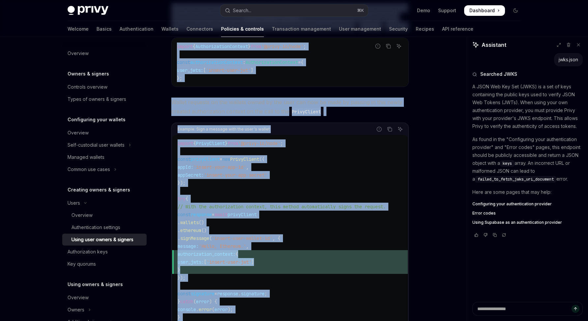  Describe the element at coordinates (281, 206) in the screenshot. I see `span: // With the authorization context, this method automatically signs the request.` at that location.